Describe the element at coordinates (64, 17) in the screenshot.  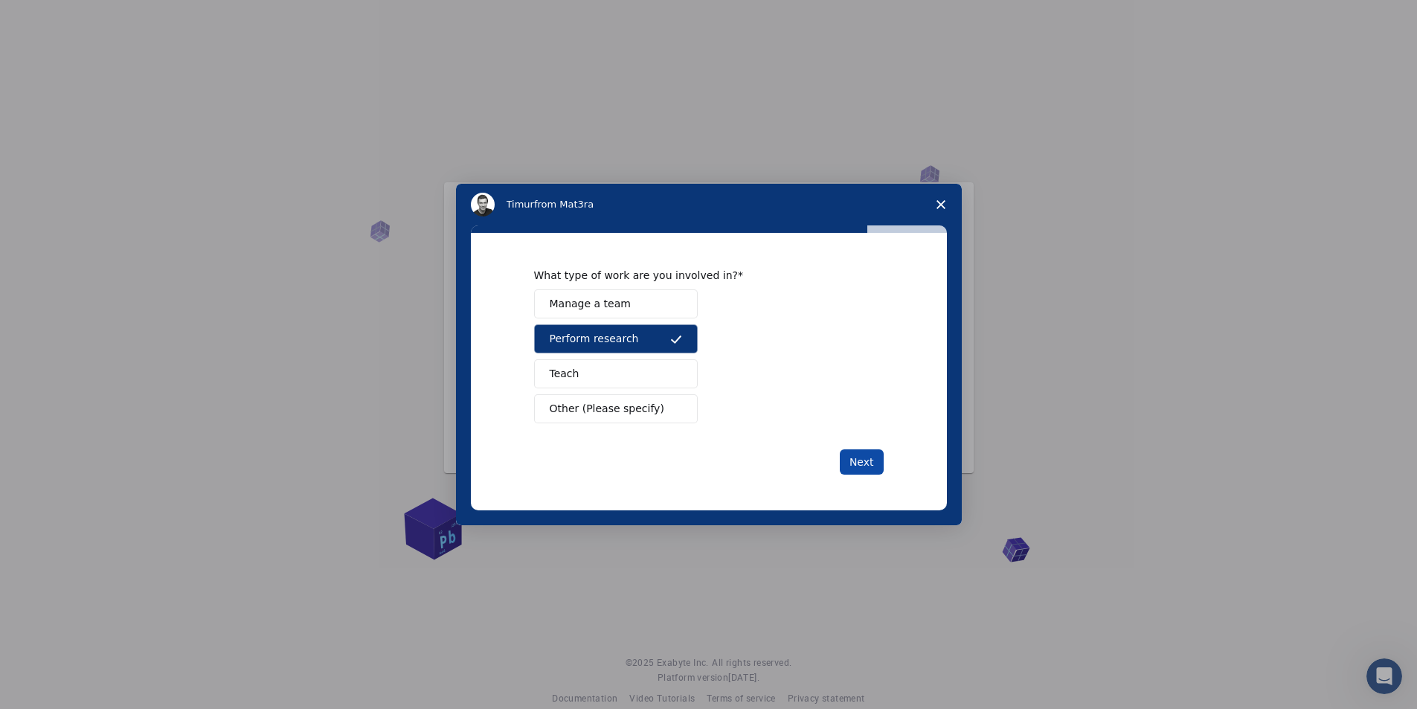
I see `span: Поддержка` at that location.